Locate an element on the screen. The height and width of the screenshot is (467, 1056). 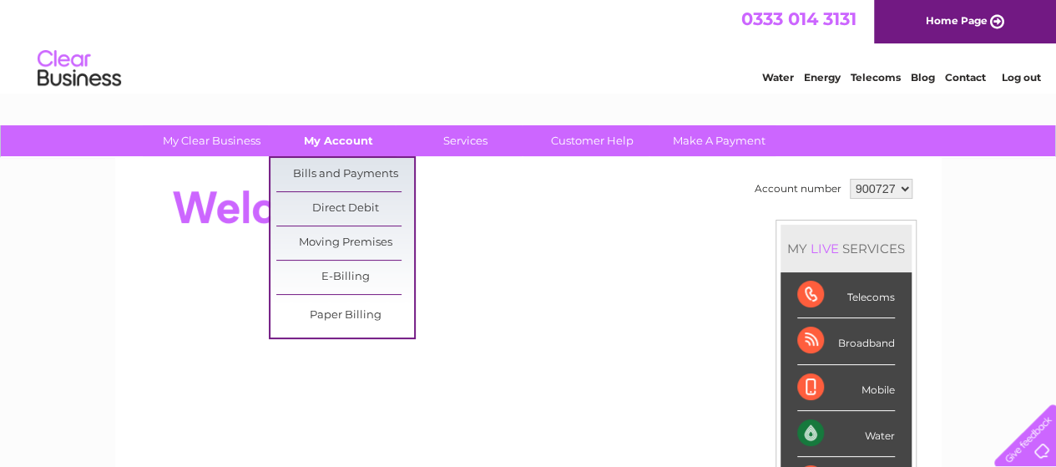
a: Log out is located at coordinates (1020, 77).